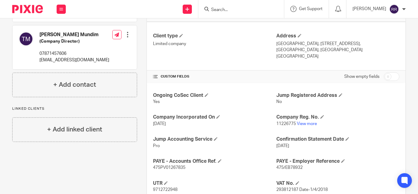 The width and height of the screenshot is (418, 194). I want to click on span: No, so click(279, 102).